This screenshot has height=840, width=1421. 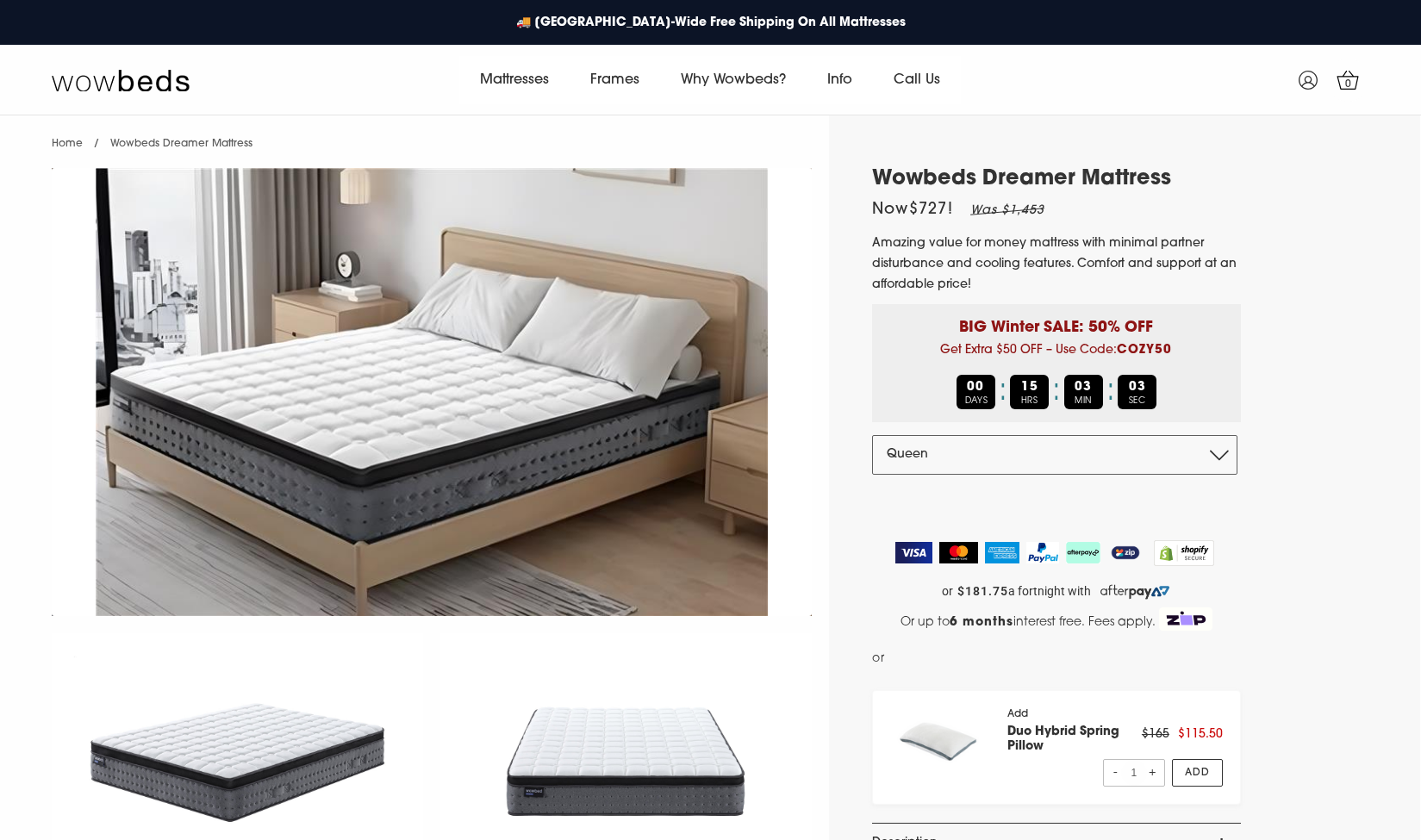 I want to click on a: 0, so click(x=1348, y=80).